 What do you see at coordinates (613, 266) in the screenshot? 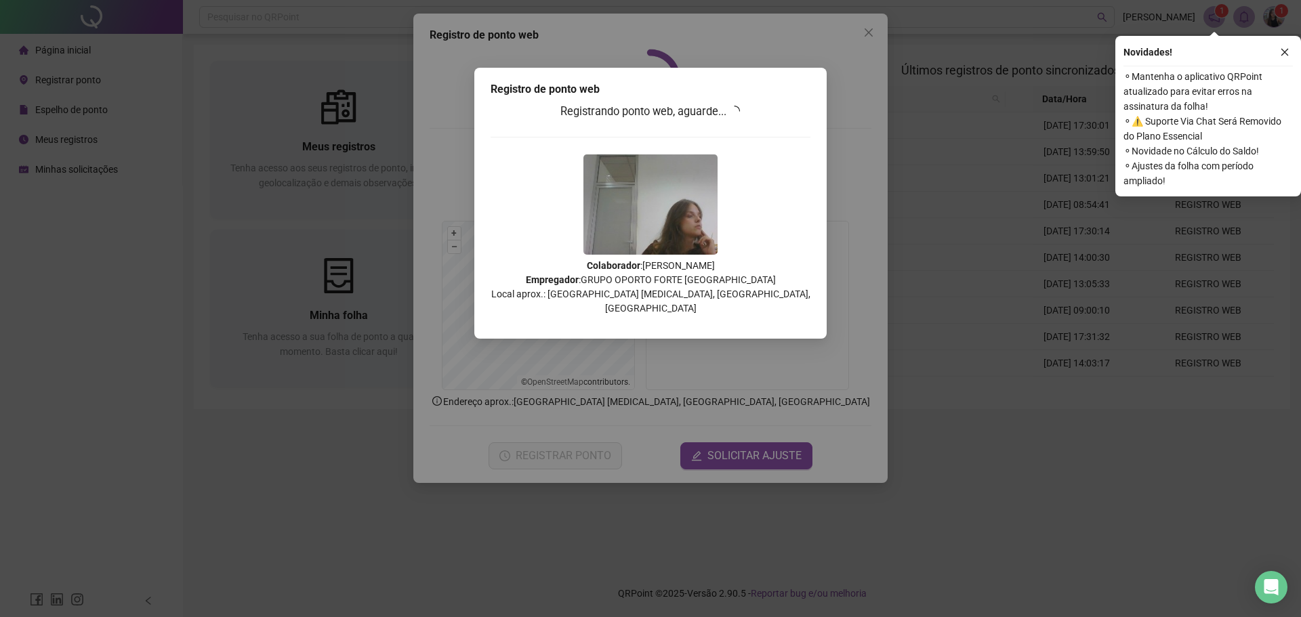
I see `strong: Colaborador` at bounding box center [613, 266].